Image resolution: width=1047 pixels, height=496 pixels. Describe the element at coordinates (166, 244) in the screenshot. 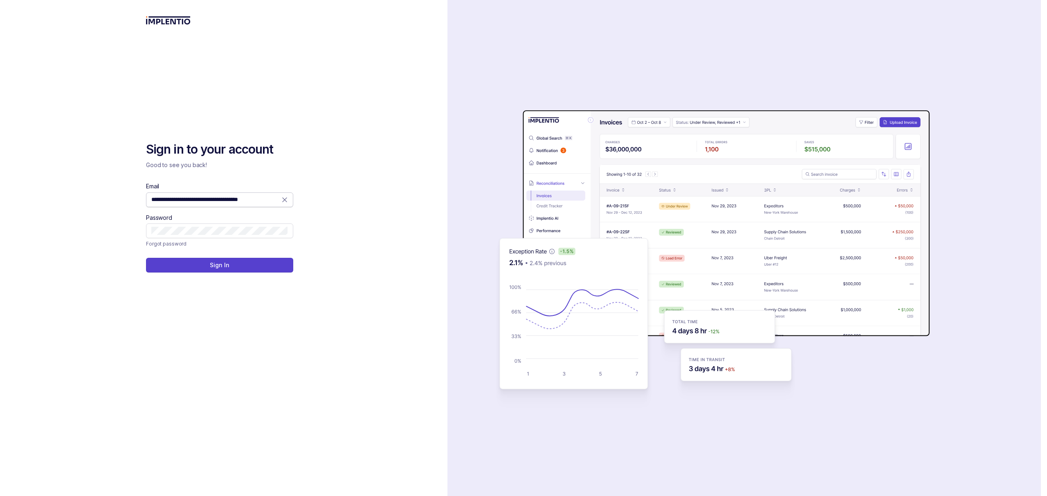

I see `p: Forgot password` at that location.